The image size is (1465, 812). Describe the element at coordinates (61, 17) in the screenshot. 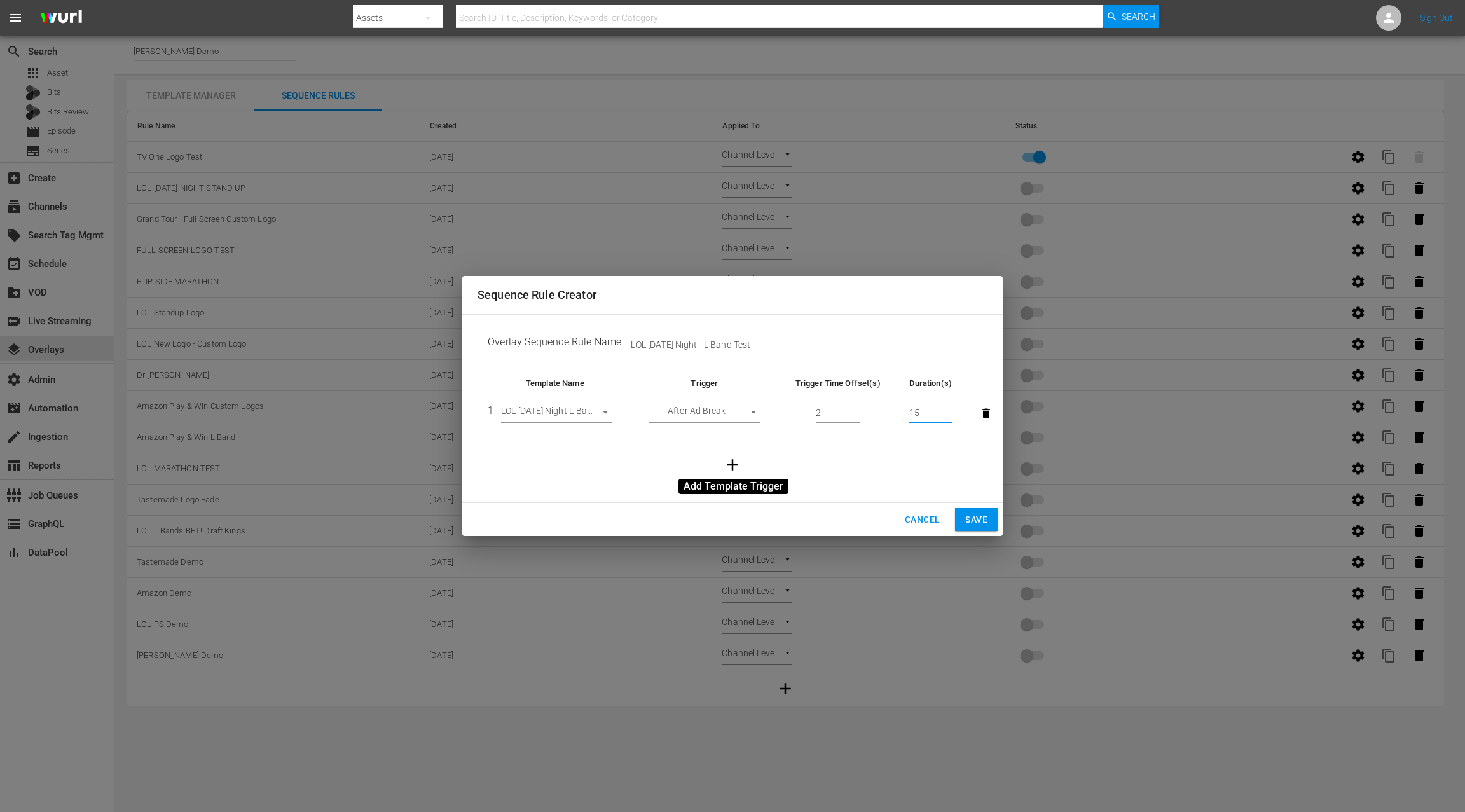

I see `img: ans4CAIJ8jUAAAAAAAAAAAAAAAAAAAAAAAAgQb4GAAAAAAAAAAAAAAAAAAAAAAAAJMjXAAAAAAAAAAAAAAAAAAAAAAAAgAT5G...` at that location.